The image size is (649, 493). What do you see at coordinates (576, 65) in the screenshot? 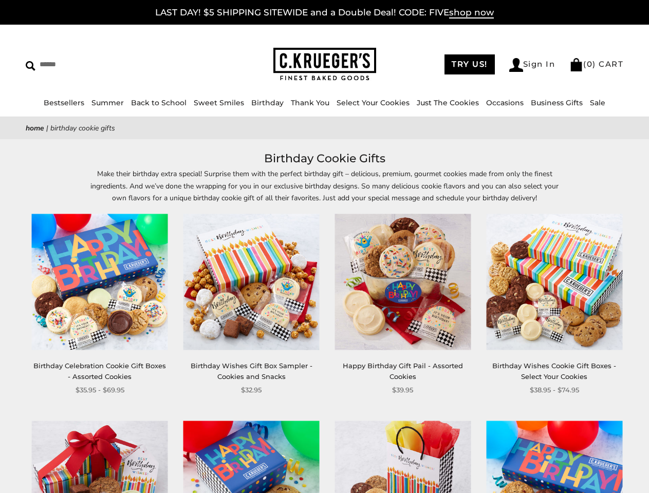
I see `img: Bag` at bounding box center [576, 65].